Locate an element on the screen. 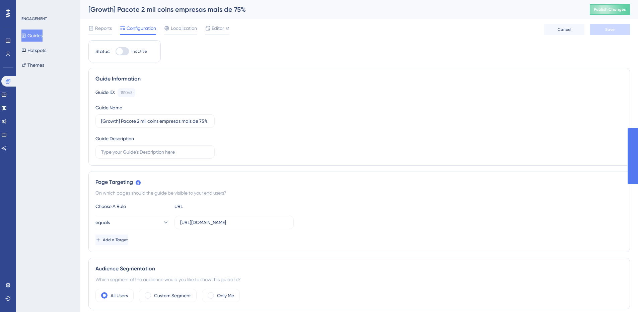 This screenshot has width=638, height=312. span: Cancel is located at coordinates (565, 29).